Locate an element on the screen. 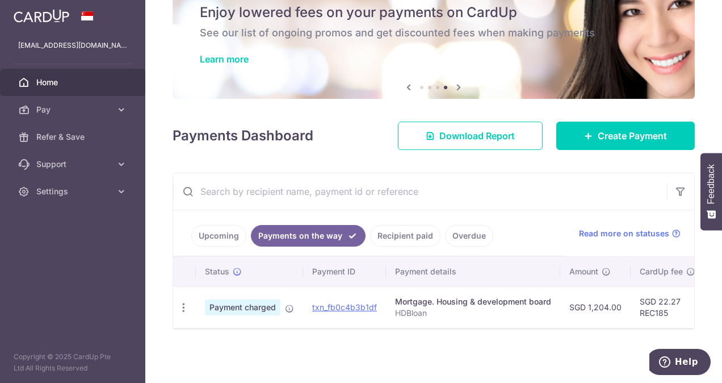 This screenshot has width=722, height=383. p: HDBloan is located at coordinates (473, 313).